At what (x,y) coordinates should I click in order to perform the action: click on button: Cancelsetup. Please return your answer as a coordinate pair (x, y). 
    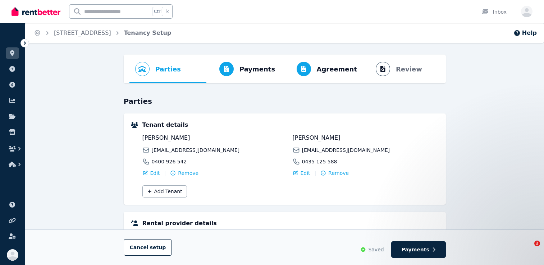
    Looking at the image, I should click on (148, 248).